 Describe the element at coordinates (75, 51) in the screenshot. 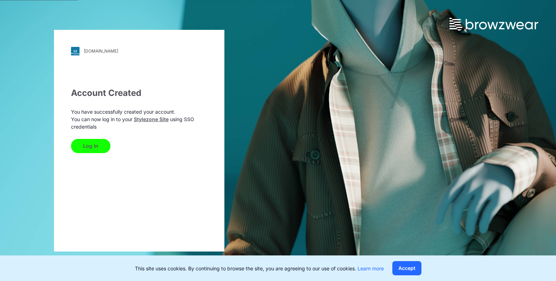

I see `img: svg+xml;base64,PHN2ZyB3aWR0aD0iMjgiIGhlaWdodD0iMjgiIHZpZXdCb3g9IjAgMCAyOCAyOCIgZmlsbD0ibm9uZSIgeG...` at that location.